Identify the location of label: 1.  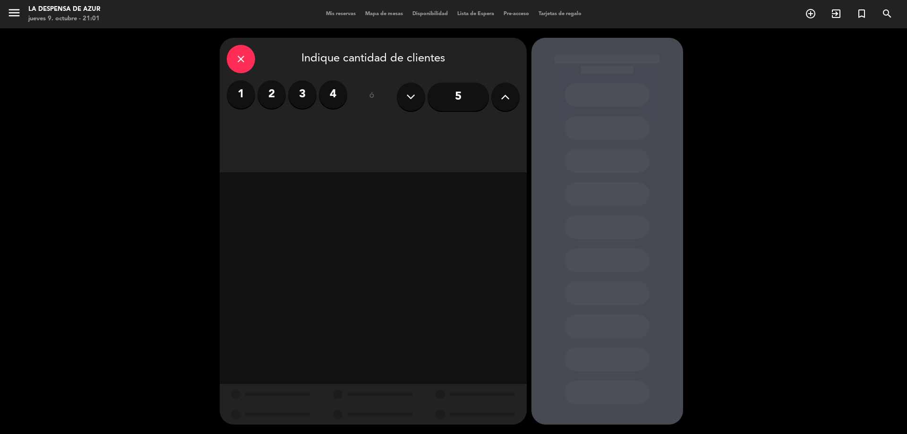
(241, 94).